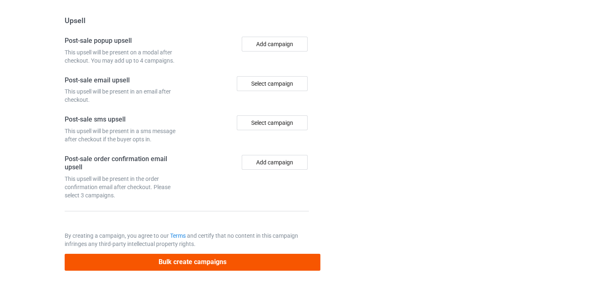 The height and width of the screenshot is (288, 593). What do you see at coordinates (124, 41) in the screenshot?
I see `h4: Post-sale popup upsell` at bounding box center [124, 41].